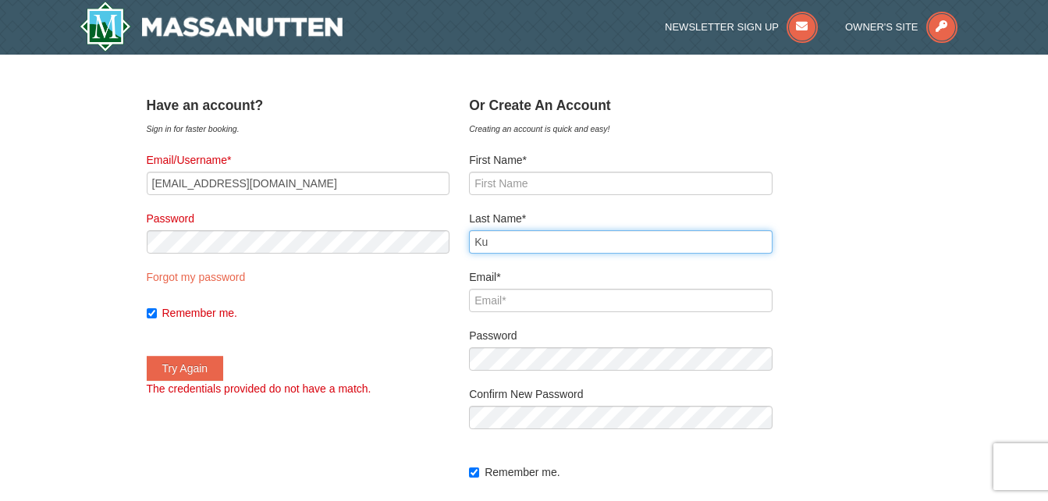 This screenshot has width=1048, height=501. What do you see at coordinates (298, 160) in the screenshot?
I see `label: Email/Username*` at bounding box center [298, 160].